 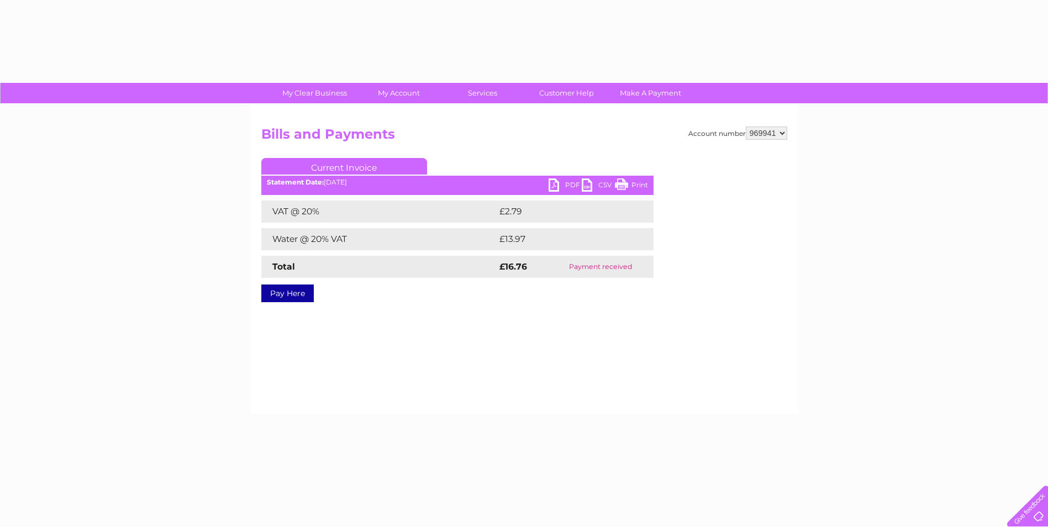 What do you see at coordinates (562, 212) in the screenshot?
I see `td: £2.79` at bounding box center [562, 212].